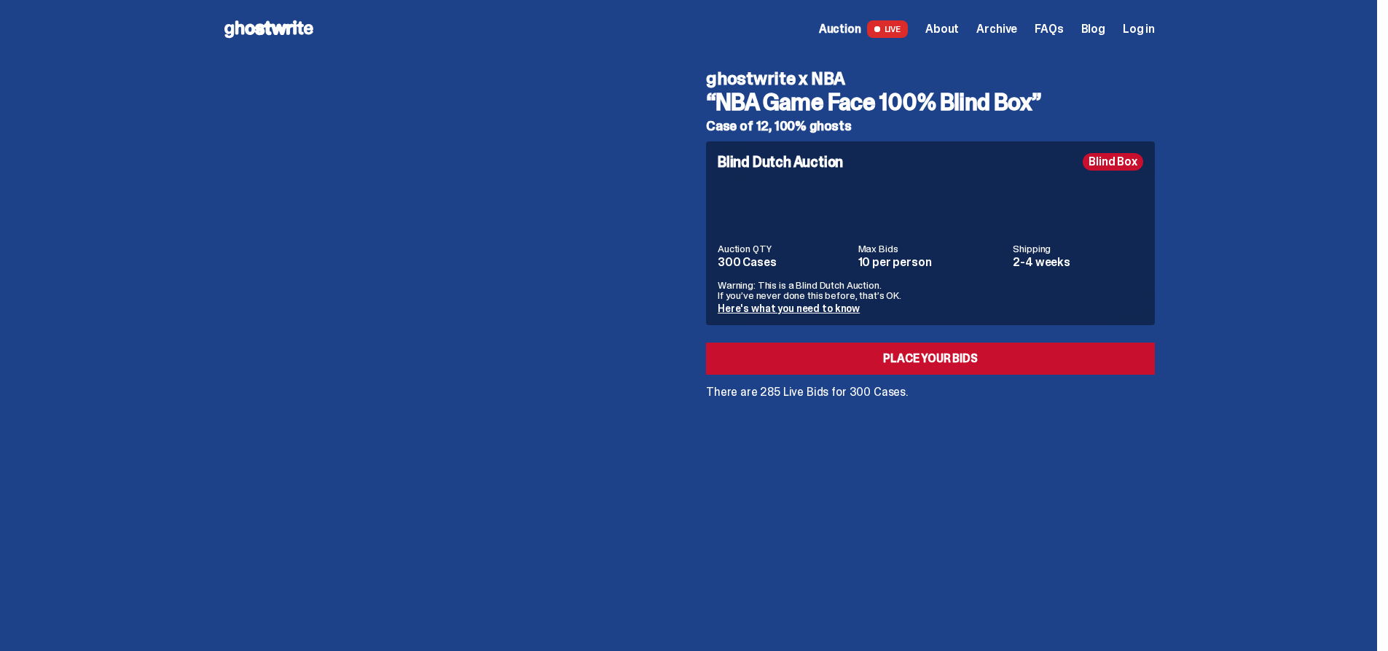  I want to click on dd: 2-4 weeks, so click(1078, 262).